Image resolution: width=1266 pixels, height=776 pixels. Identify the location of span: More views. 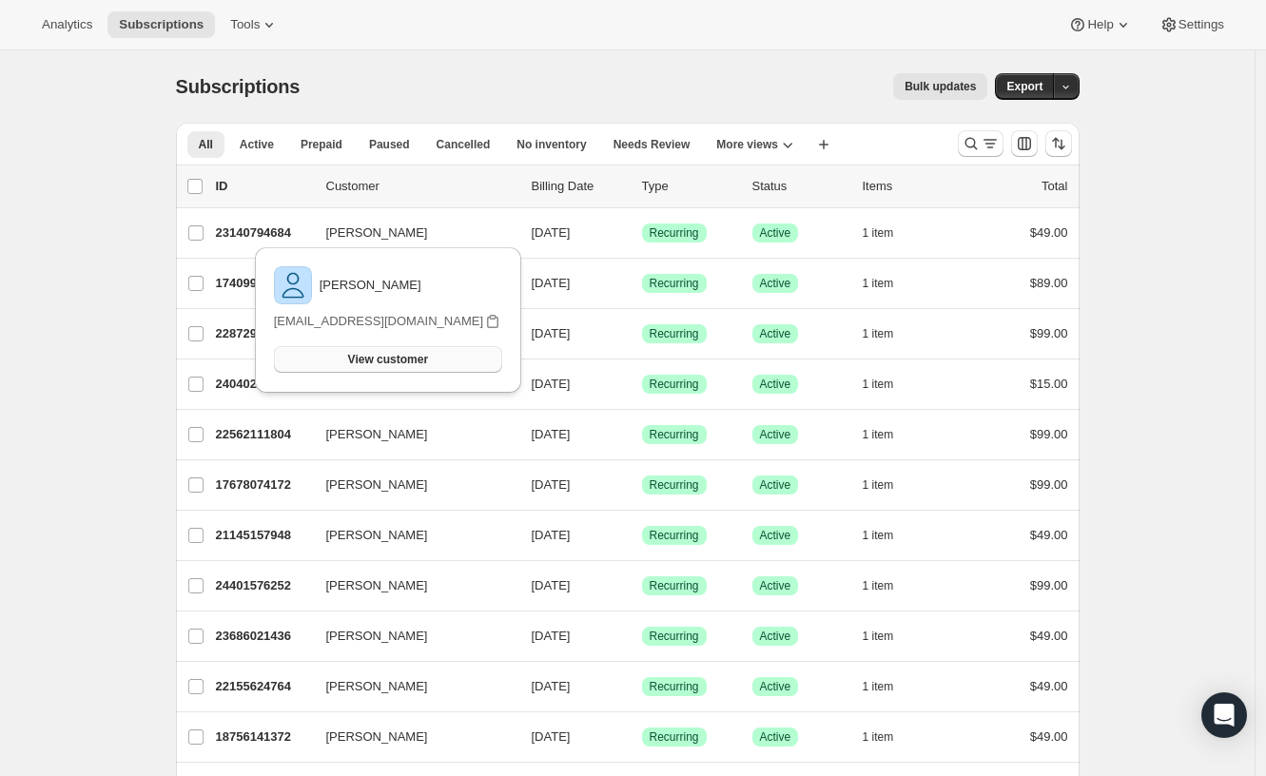
(747, 145).